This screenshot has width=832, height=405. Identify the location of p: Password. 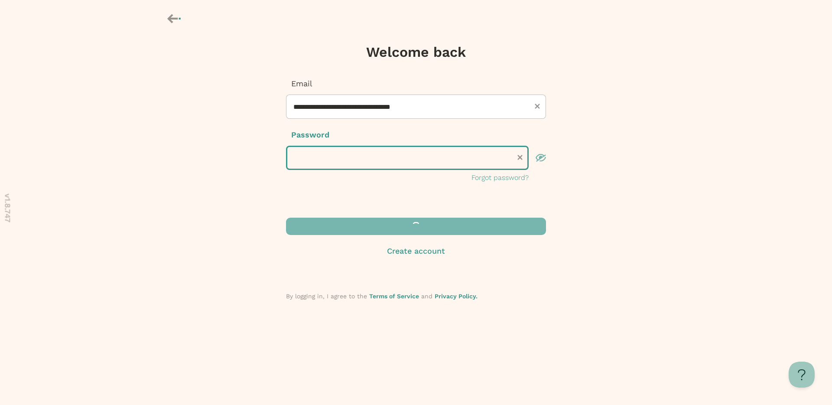
(416, 135).